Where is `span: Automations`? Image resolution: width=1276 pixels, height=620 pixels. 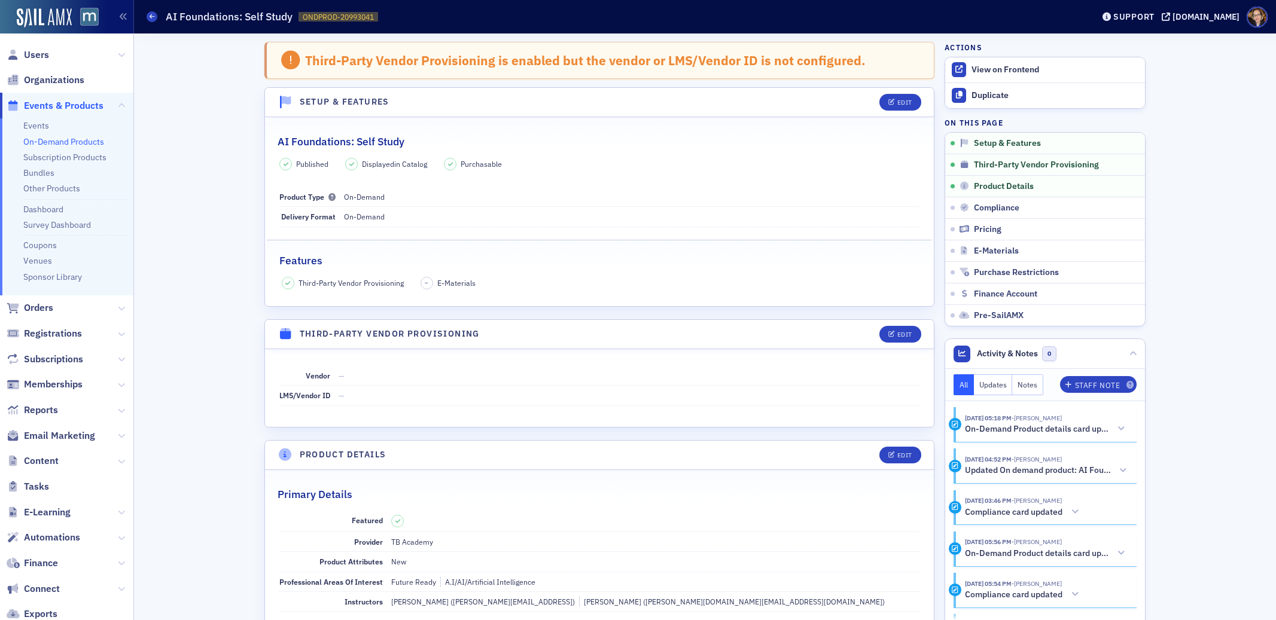 span: Automations is located at coordinates (52, 538).